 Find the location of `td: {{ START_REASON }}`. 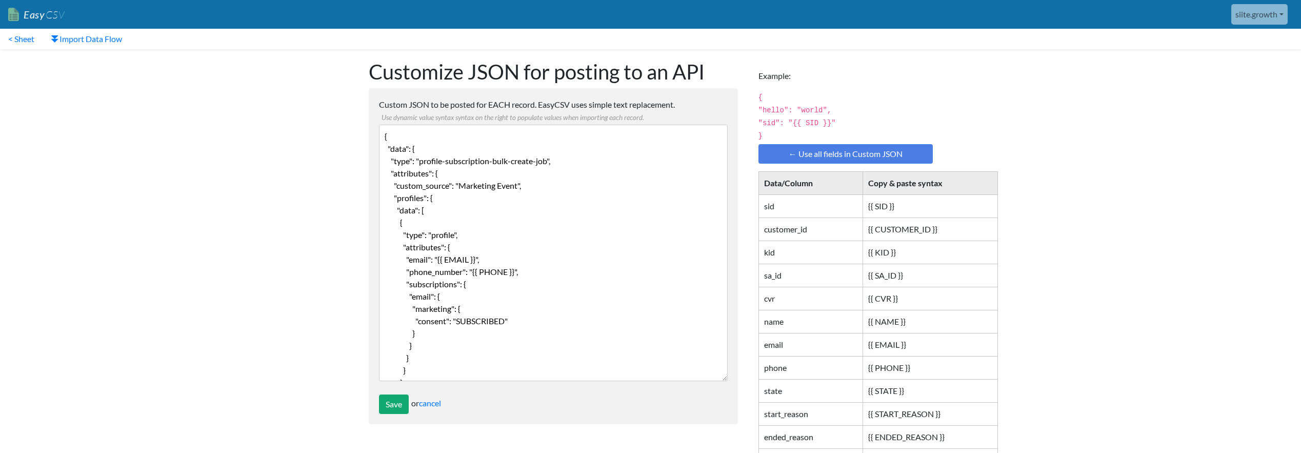

td: {{ START_REASON }} is located at coordinates (930, 414).